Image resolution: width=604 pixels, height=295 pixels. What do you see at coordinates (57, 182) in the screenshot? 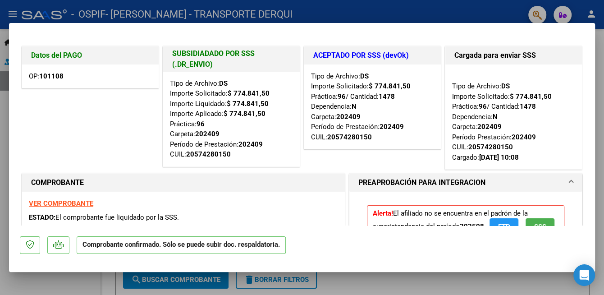
I see `strong: COMPROBANTE` at bounding box center [57, 182].